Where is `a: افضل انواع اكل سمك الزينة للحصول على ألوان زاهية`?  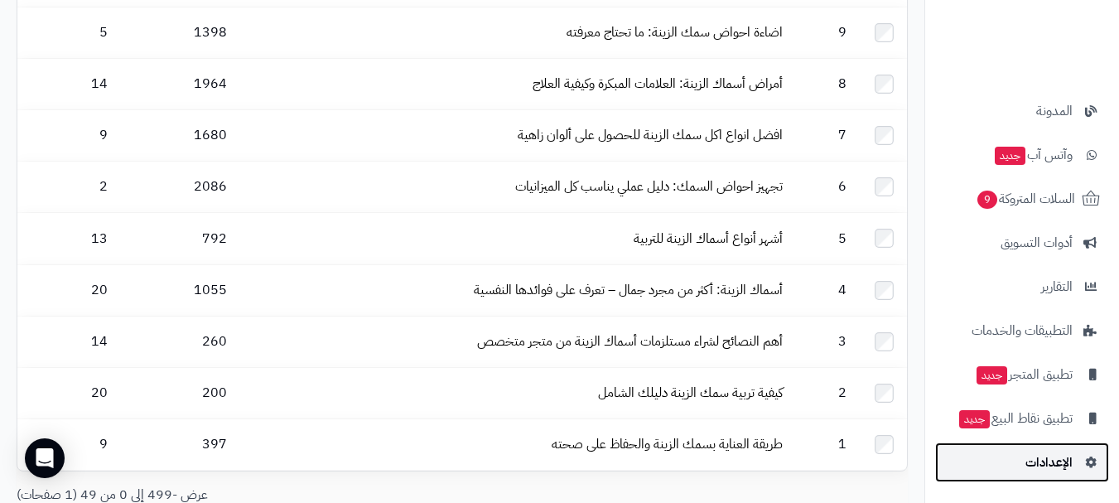 a: افضل انواع اكل سمك الزينة للحصول على ألوان زاهية is located at coordinates (650, 135).